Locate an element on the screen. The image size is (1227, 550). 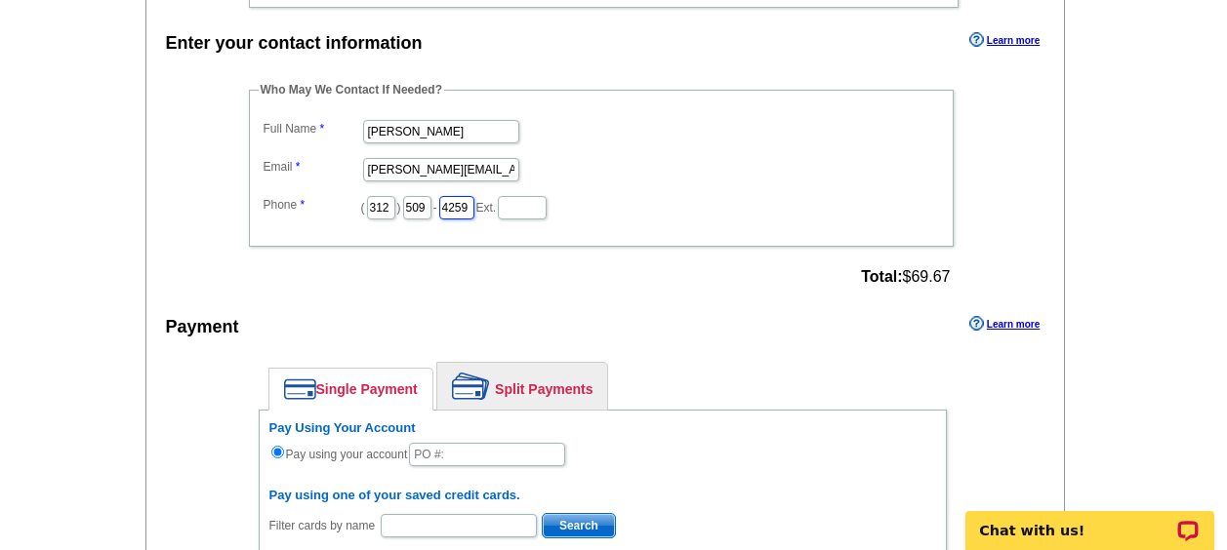
span: Search is located at coordinates (579, 526).